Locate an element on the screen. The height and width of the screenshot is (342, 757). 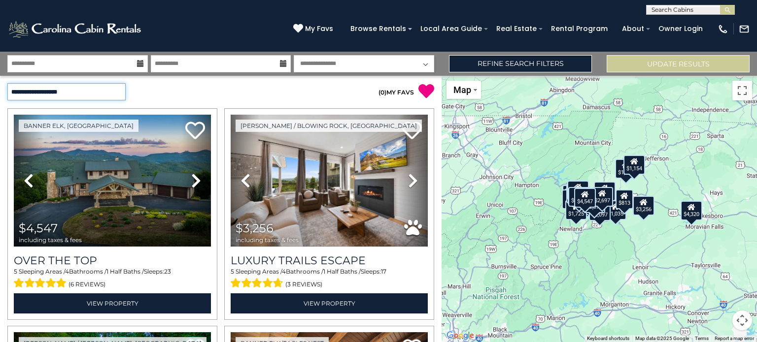
span: $3,256 is located at coordinates (254, 228).